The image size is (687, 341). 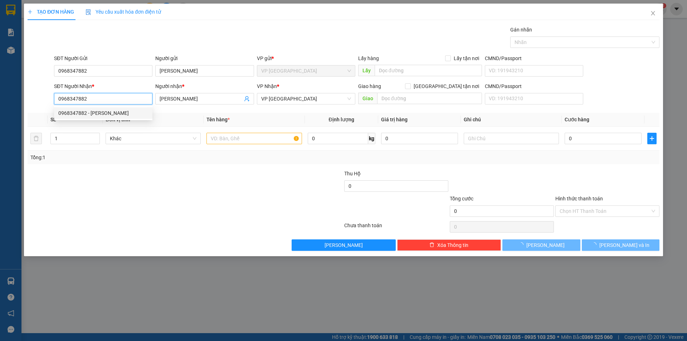 What do you see at coordinates (204, 58) in the screenshot?
I see `div: Người gửi` at bounding box center [204, 58].